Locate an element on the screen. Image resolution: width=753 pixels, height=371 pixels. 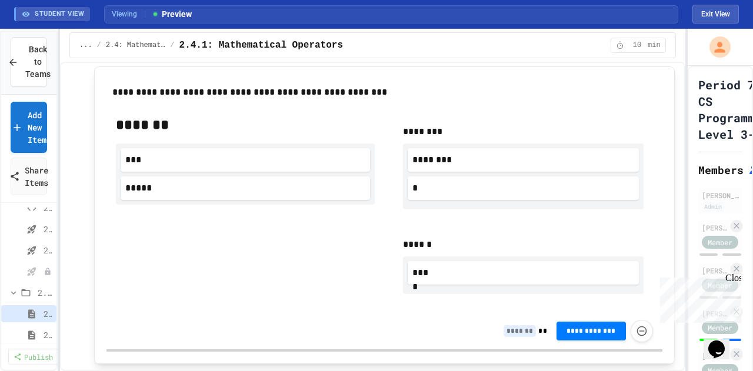
span: 10 is located at coordinates (637, 45).